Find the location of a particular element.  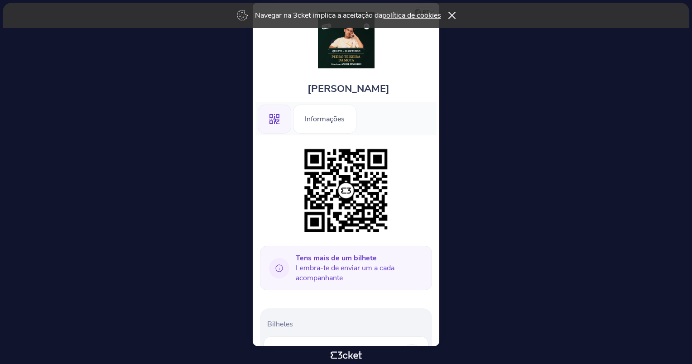

img: The Comedy Club - Pedro Teixeira da Mota is located at coordinates (346, 40).